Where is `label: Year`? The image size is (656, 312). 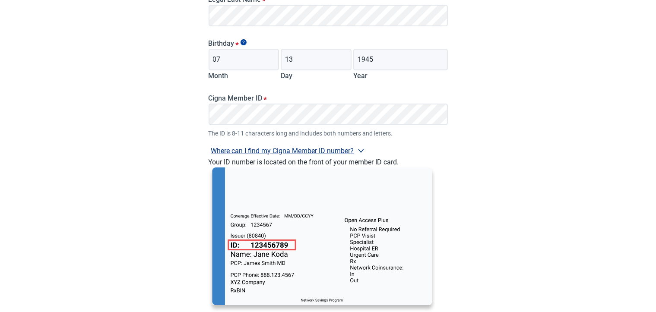
label: Year is located at coordinates (360, 76).